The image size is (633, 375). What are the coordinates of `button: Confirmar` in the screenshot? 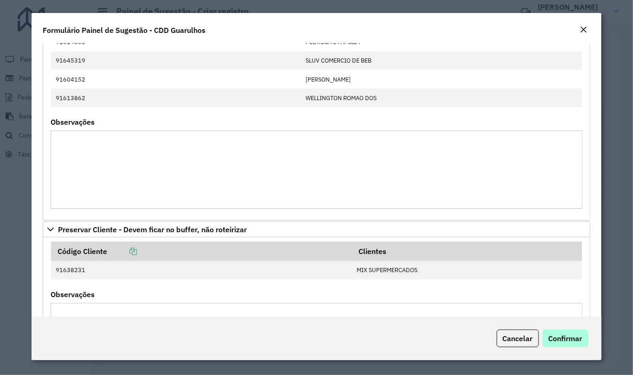 It's located at (565, 338).